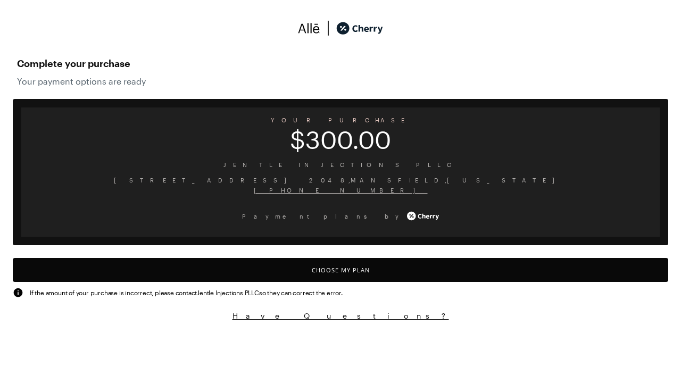 The image size is (681, 383). What do you see at coordinates (323, 216) in the screenshot?
I see `span: Payment plans by` at bounding box center [323, 216].